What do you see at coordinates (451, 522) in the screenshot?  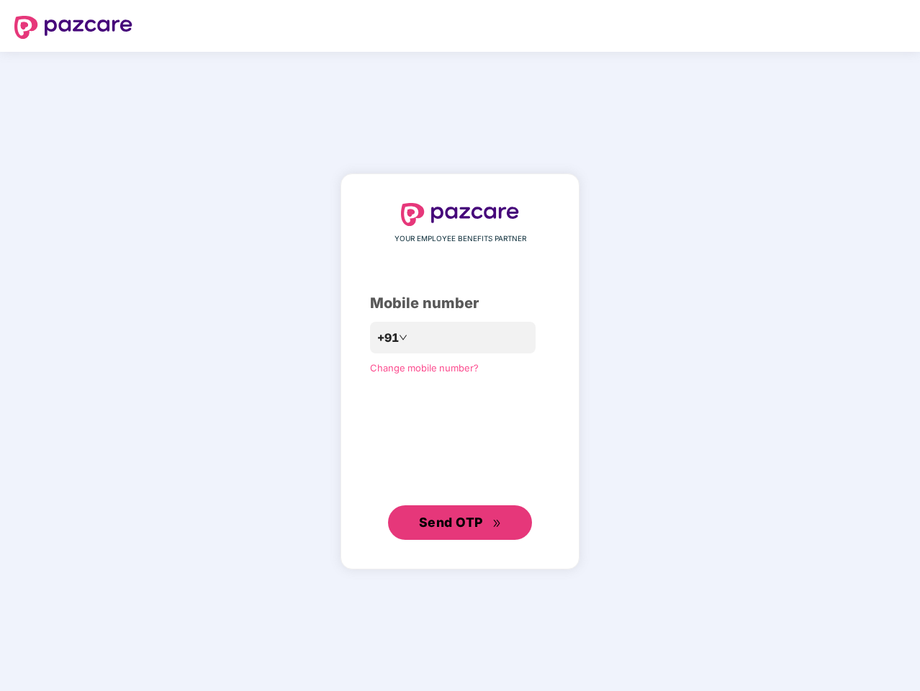 I see `span: Send OTP` at bounding box center [451, 522].